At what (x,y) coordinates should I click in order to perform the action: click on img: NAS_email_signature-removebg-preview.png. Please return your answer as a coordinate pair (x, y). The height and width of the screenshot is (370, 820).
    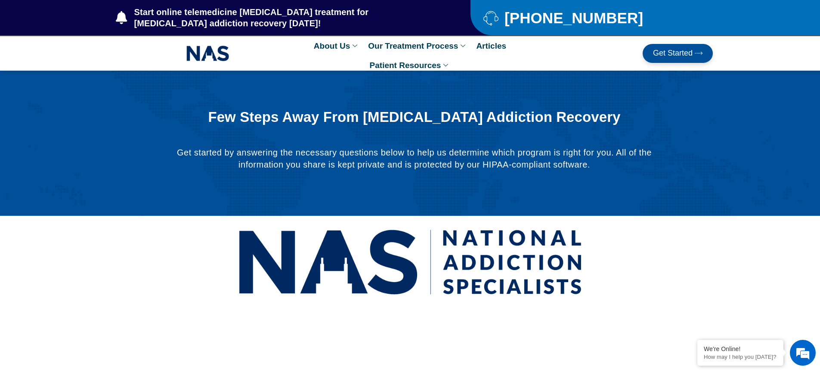
    Looking at the image, I should click on (208, 53).